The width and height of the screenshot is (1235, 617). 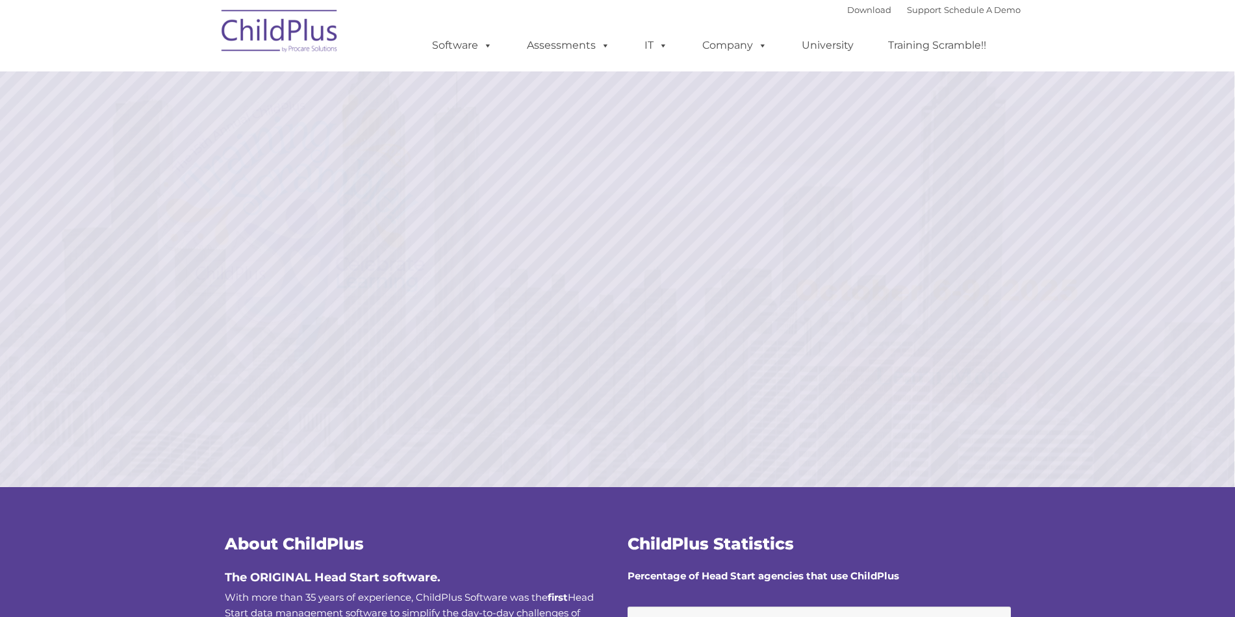 I want to click on a: Schedule A Demo, so click(x=983, y=10).